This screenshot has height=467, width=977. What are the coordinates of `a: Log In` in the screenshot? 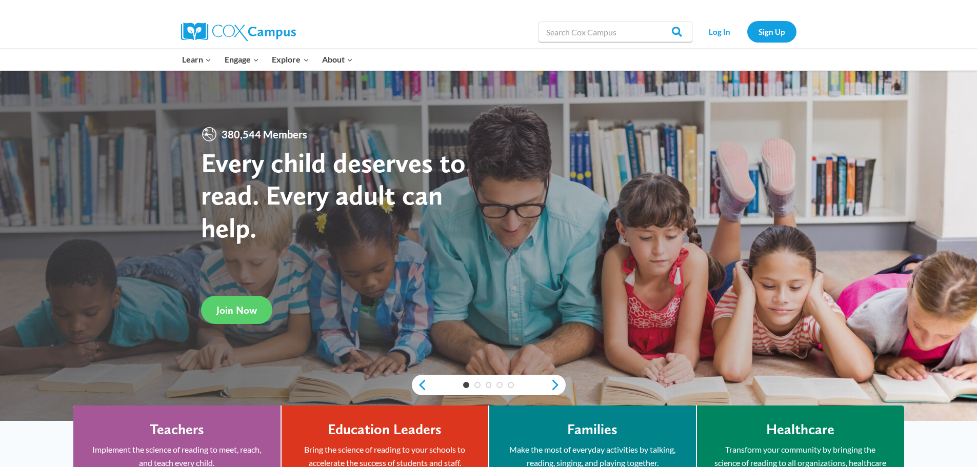 It's located at (720, 31).